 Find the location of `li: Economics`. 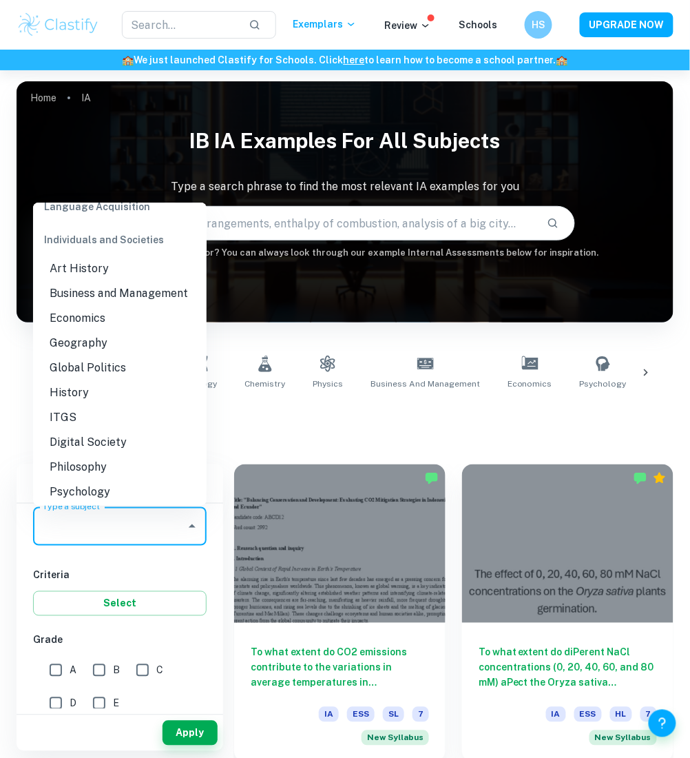

li: Economics is located at coordinates (120, 318).